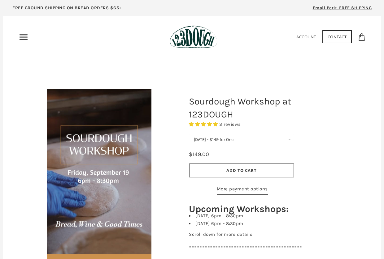 The image size is (384, 259). Describe the element at coordinates (342, 10) in the screenshot. I see `a: Email Perk: FREE SHIPPING` at that location.